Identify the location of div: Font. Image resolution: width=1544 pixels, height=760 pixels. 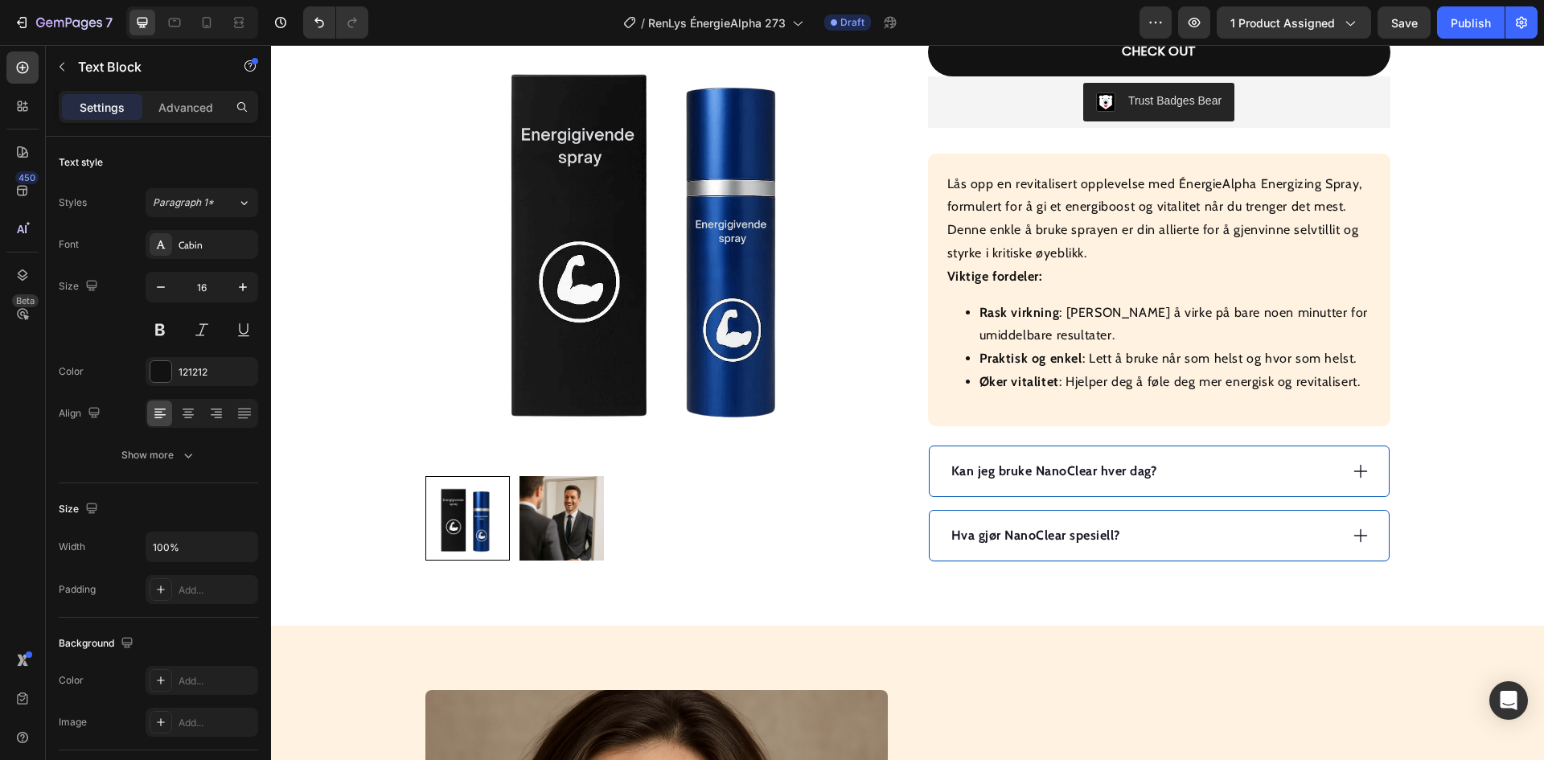
(68, 244).